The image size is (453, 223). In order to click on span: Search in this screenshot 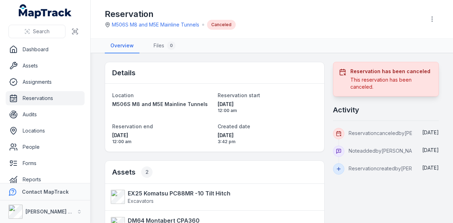, I will do `click(41, 31)`.